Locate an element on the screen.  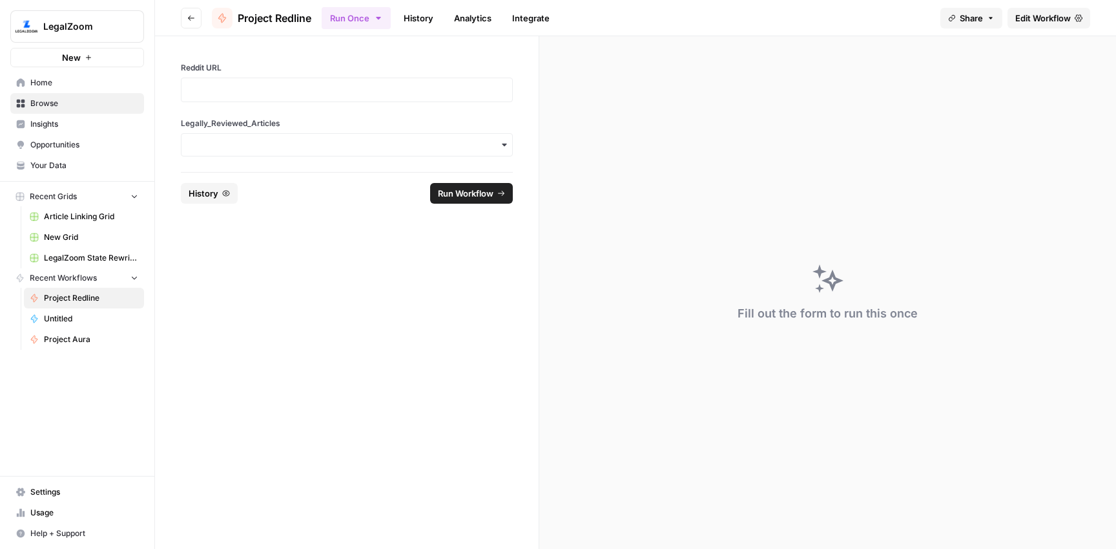
span: Usage is located at coordinates (84, 512).